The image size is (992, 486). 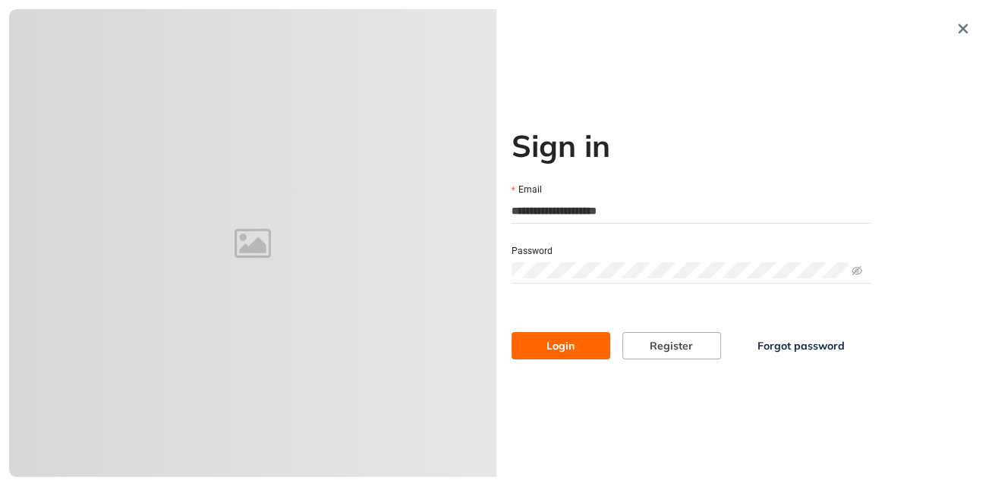 I want to click on input: Email, so click(x=690, y=211).